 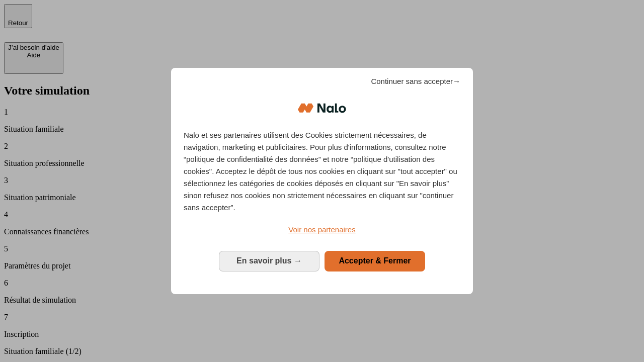 I want to click on img: Logo, so click(x=322, y=108).